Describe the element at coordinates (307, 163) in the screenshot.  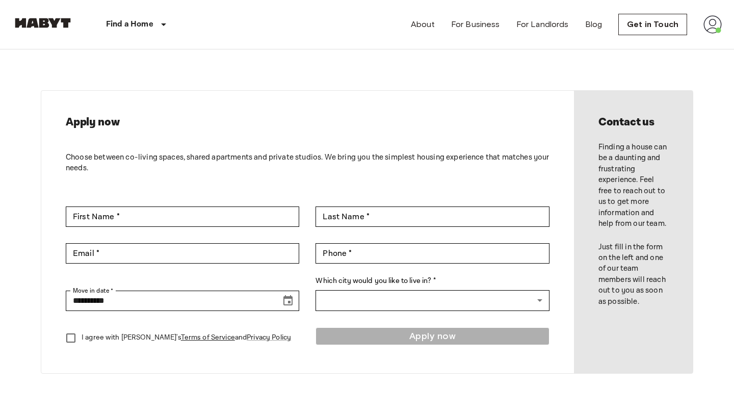
I see `p: Choose between co-living spaces, shared apartments and private studios. We bring you the simplest...` at that location.